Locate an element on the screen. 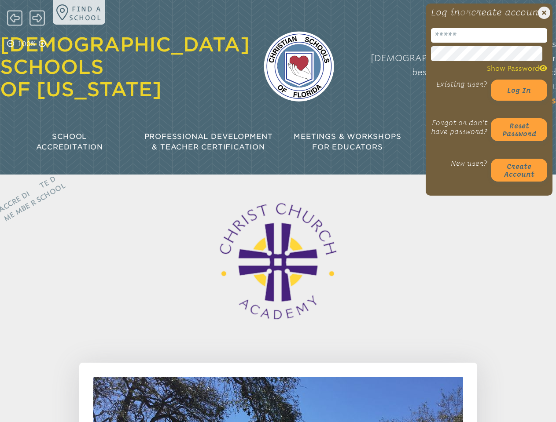  span: Meetings & Workshops for Educators is located at coordinates (347, 142).